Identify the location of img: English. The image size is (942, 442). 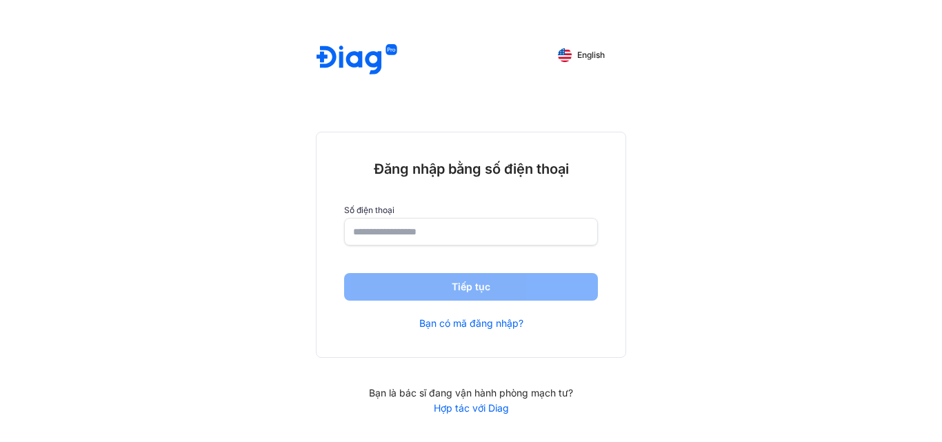
(565, 55).